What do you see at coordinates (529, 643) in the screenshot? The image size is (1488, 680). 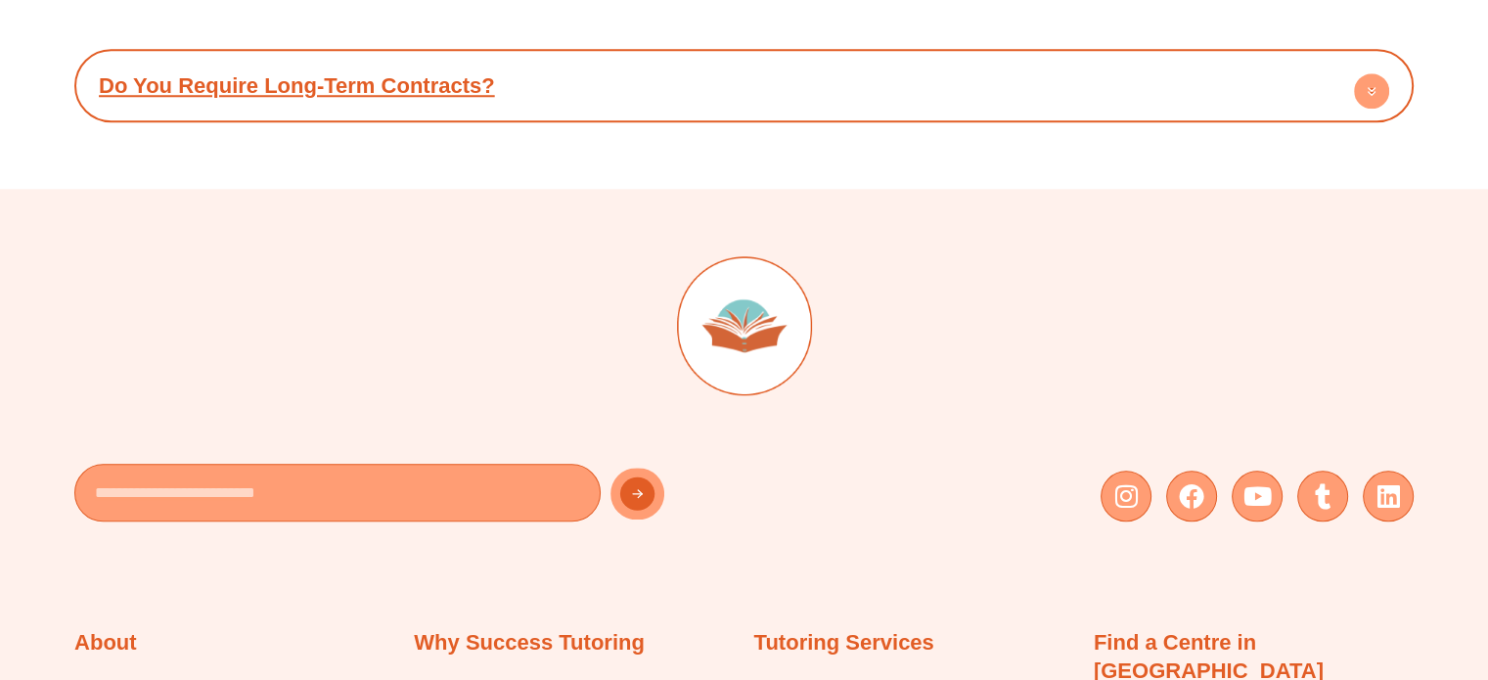 I see `h2: Why Success Tutoring` at bounding box center [529, 643].